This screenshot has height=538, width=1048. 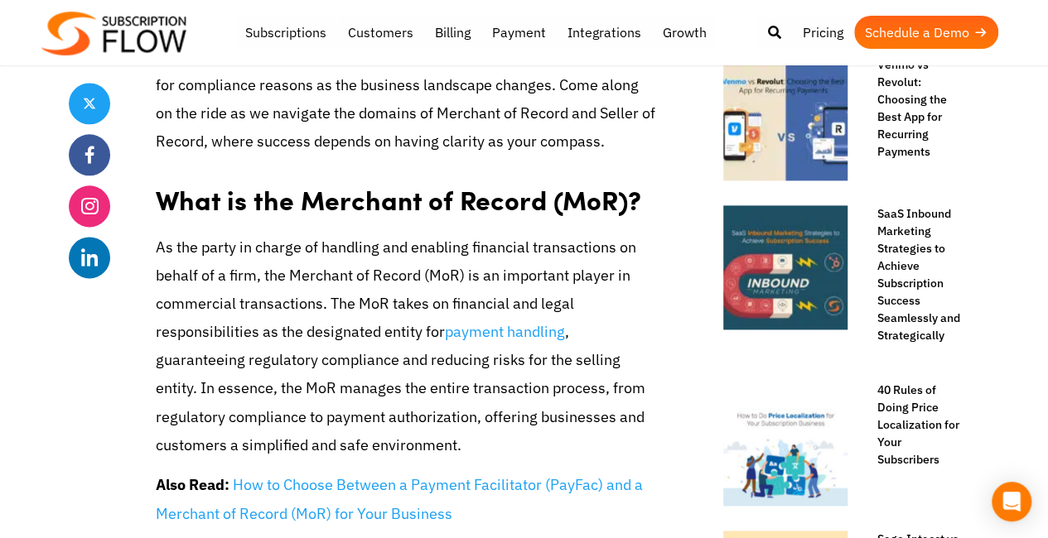 What do you see at coordinates (452, 32) in the screenshot?
I see `a: Billing` at bounding box center [452, 32].